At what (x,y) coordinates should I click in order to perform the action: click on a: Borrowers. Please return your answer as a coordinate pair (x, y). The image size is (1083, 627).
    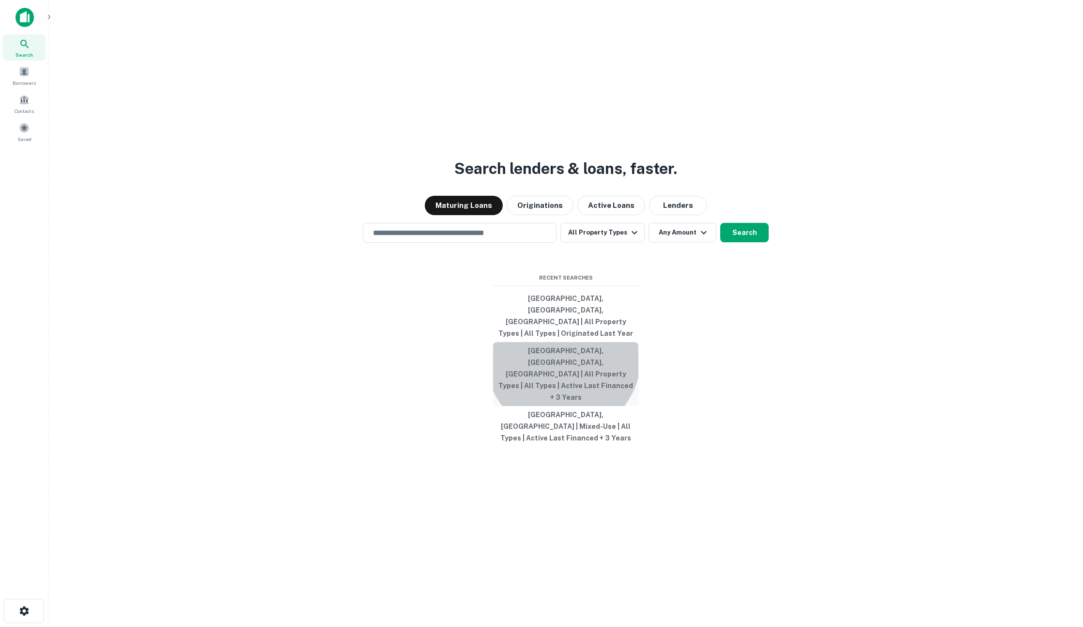
    Looking at the image, I should click on (24, 76).